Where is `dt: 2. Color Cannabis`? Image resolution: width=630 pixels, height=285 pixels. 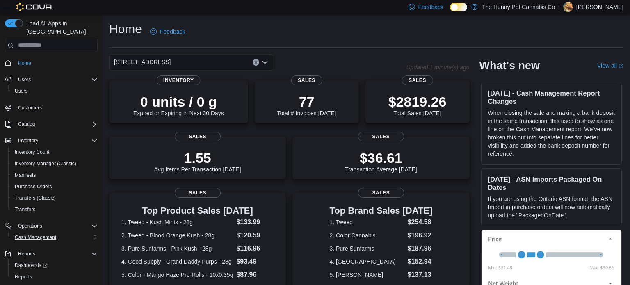
dt: 2. Color Cannabis is located at coordinates (367, 235).